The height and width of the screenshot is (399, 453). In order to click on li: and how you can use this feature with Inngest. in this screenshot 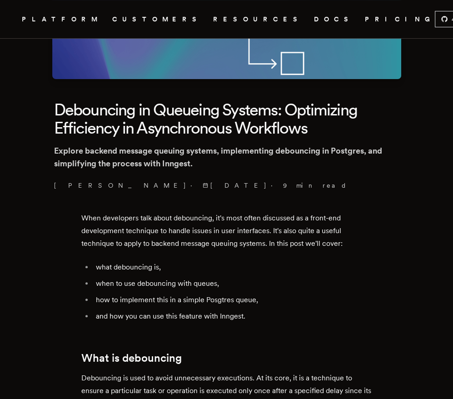, I will do `click(232, 316)`.